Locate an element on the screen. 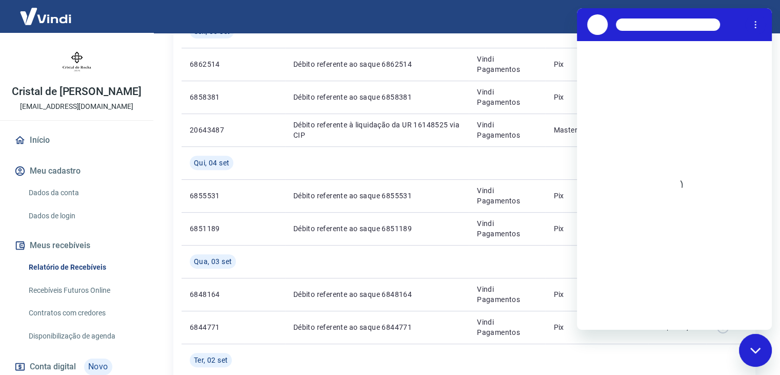 Image resolution: width=780 pixels, height=375 pixels. p: 6862514 is located at coordinates (213, 64).